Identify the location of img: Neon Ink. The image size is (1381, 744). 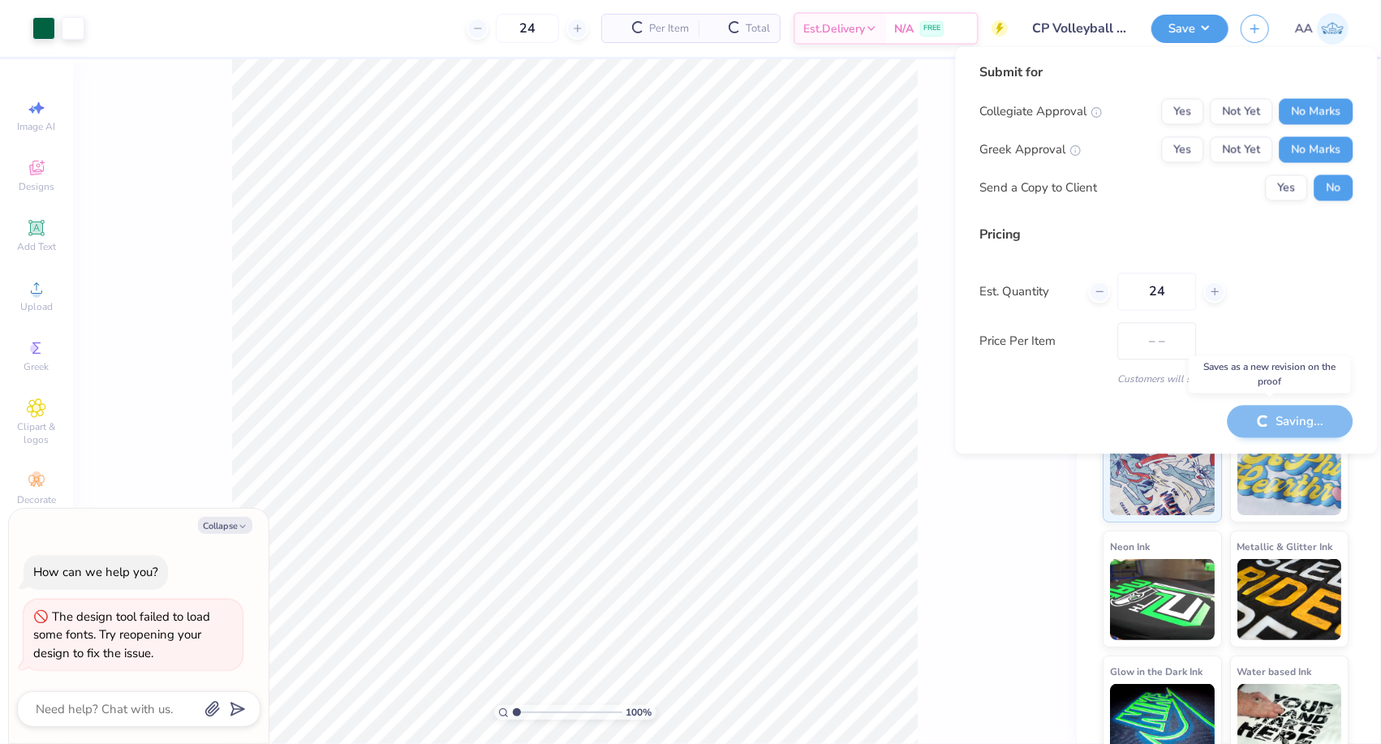
(1162, 600).